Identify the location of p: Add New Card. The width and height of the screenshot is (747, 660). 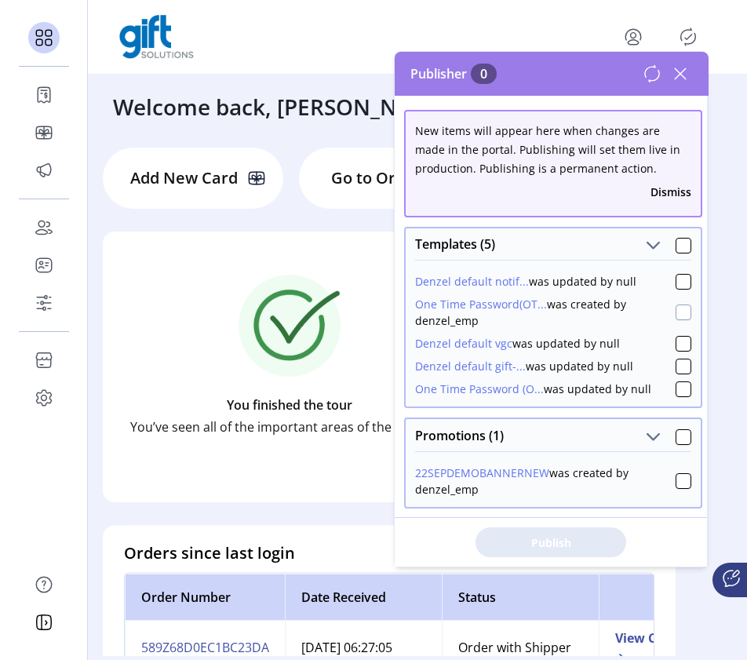
(184, 178).